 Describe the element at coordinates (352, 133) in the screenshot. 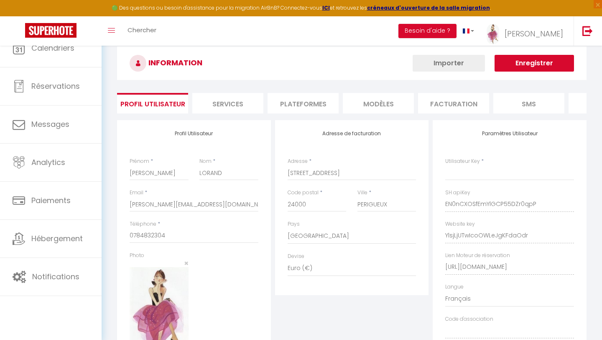

I see `h4: Adresse de facturation` at that location.